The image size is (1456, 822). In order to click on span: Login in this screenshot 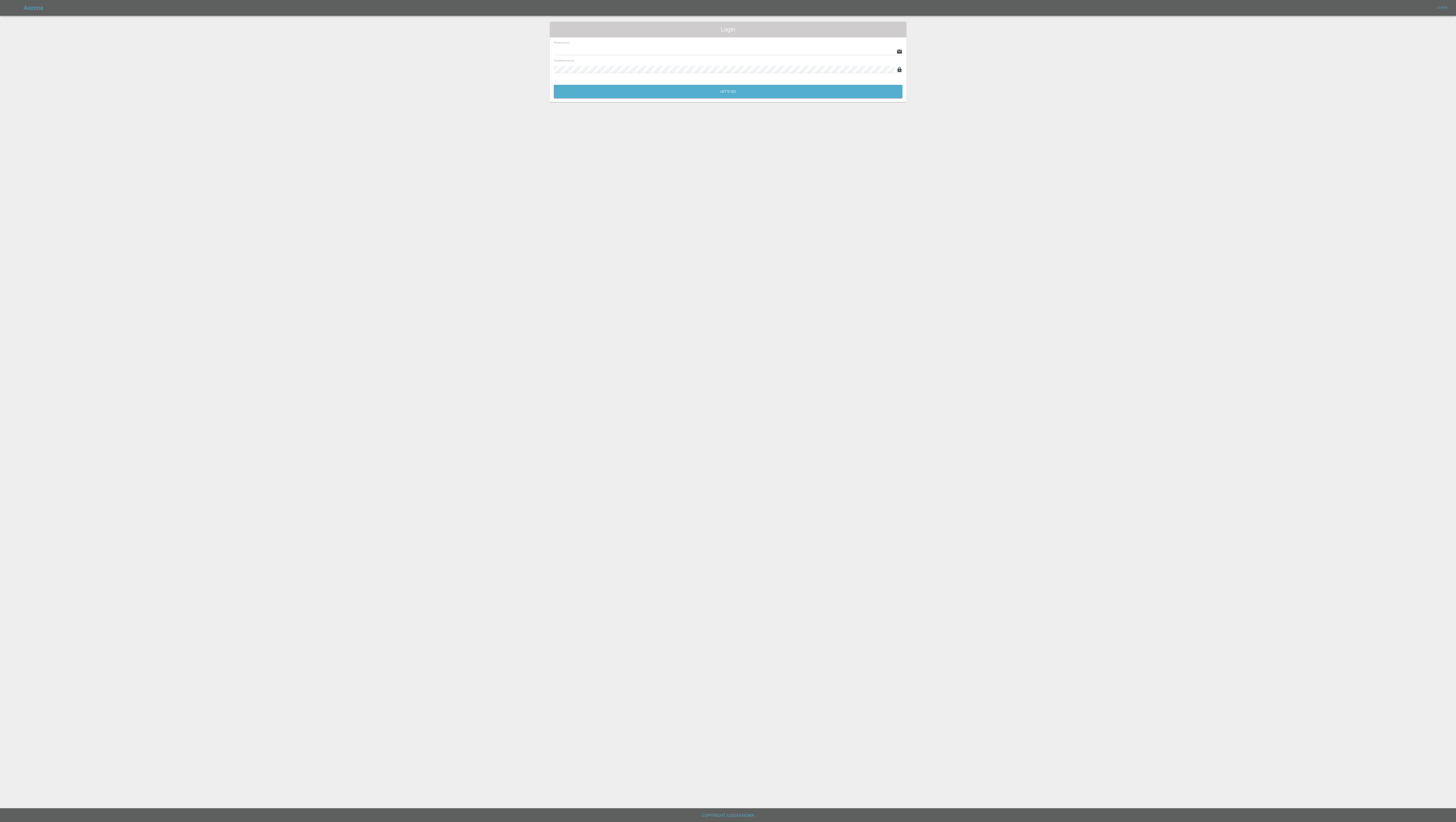, I will do `click(728, 30)`.